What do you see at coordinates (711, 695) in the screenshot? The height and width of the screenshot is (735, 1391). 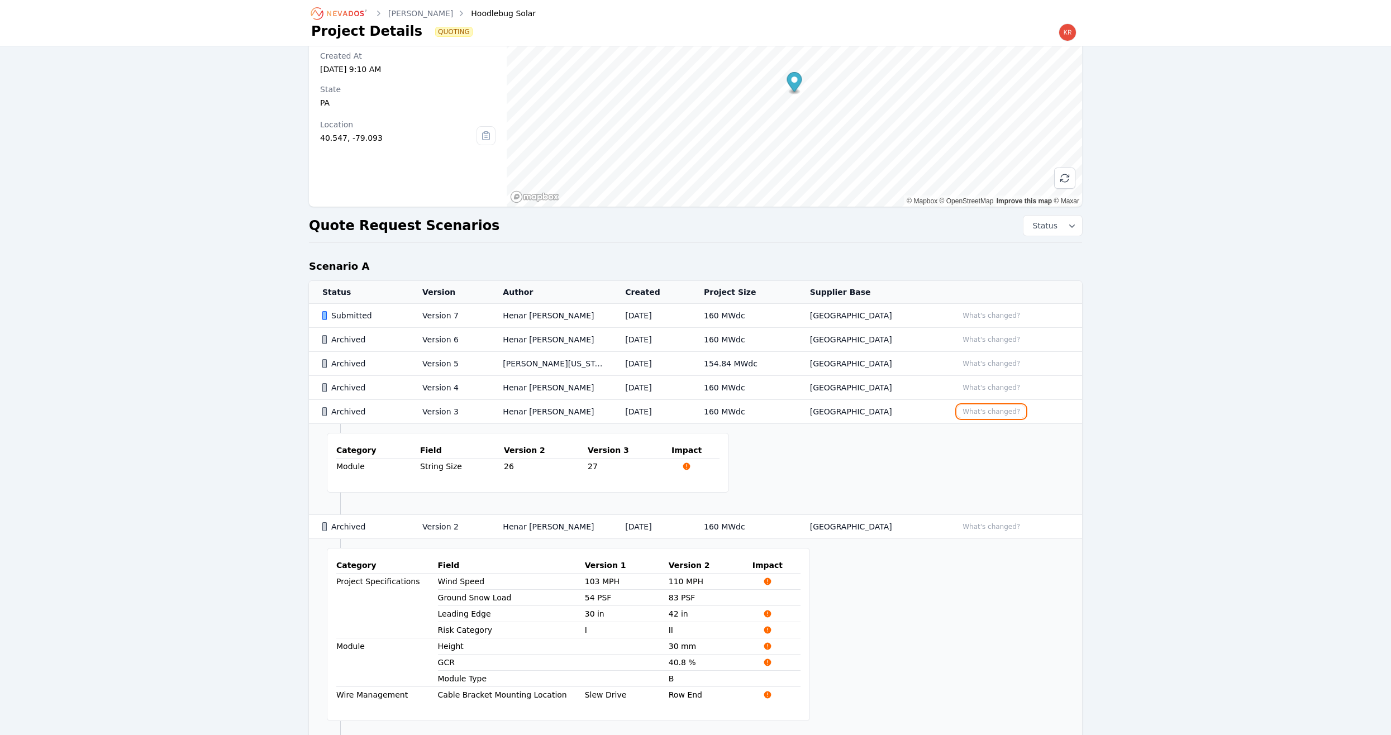 I see `td: Row End` at bounding box center [711, 695].